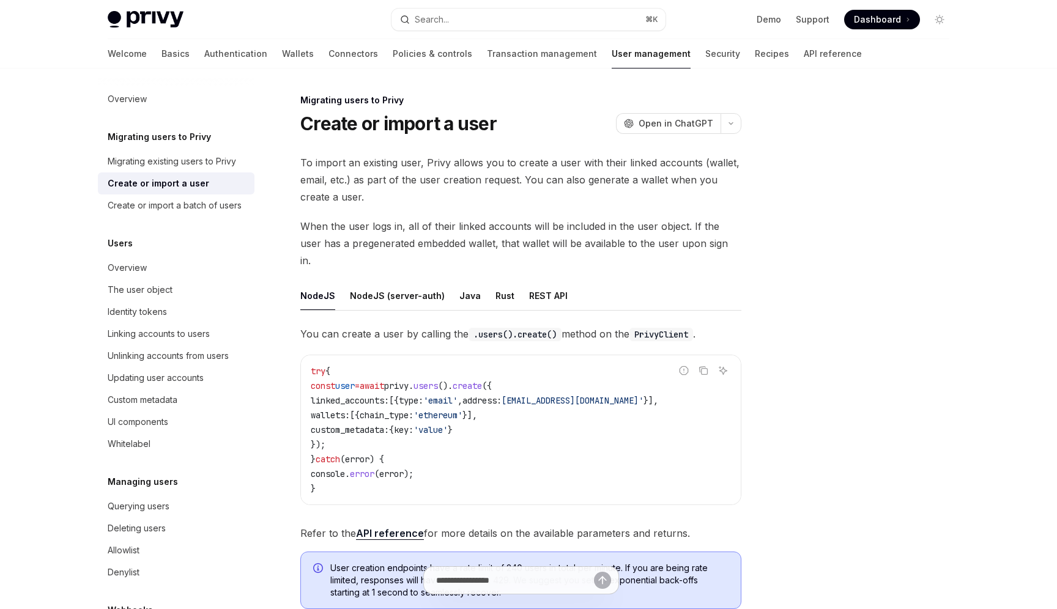  Describe the element at coordinates (467, 386) in the screenshot. I see `span: create` at that location.